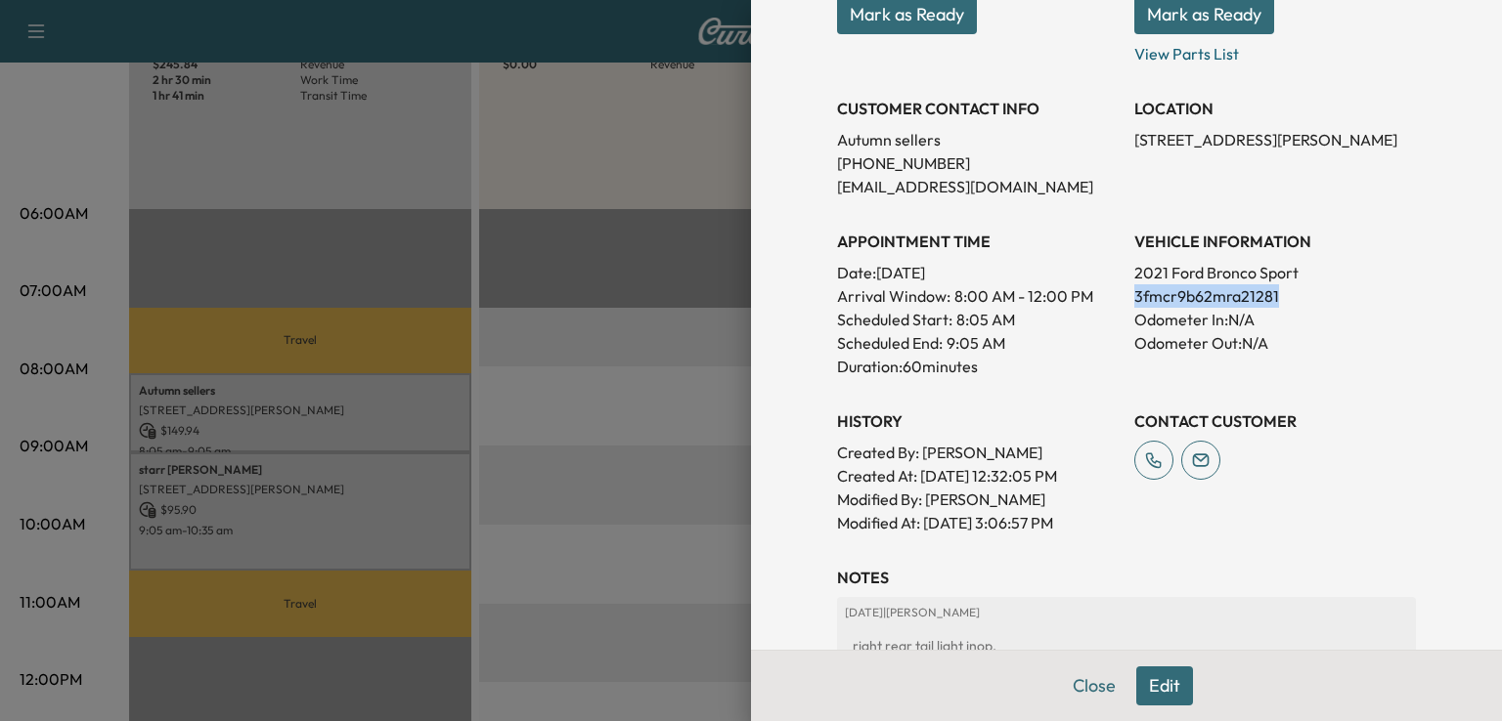  What do you see at coordinates (1275, 241) in the screenshot?
I see `h3: VEHICLE INFORMATION` at bounding box center [1275, 241].